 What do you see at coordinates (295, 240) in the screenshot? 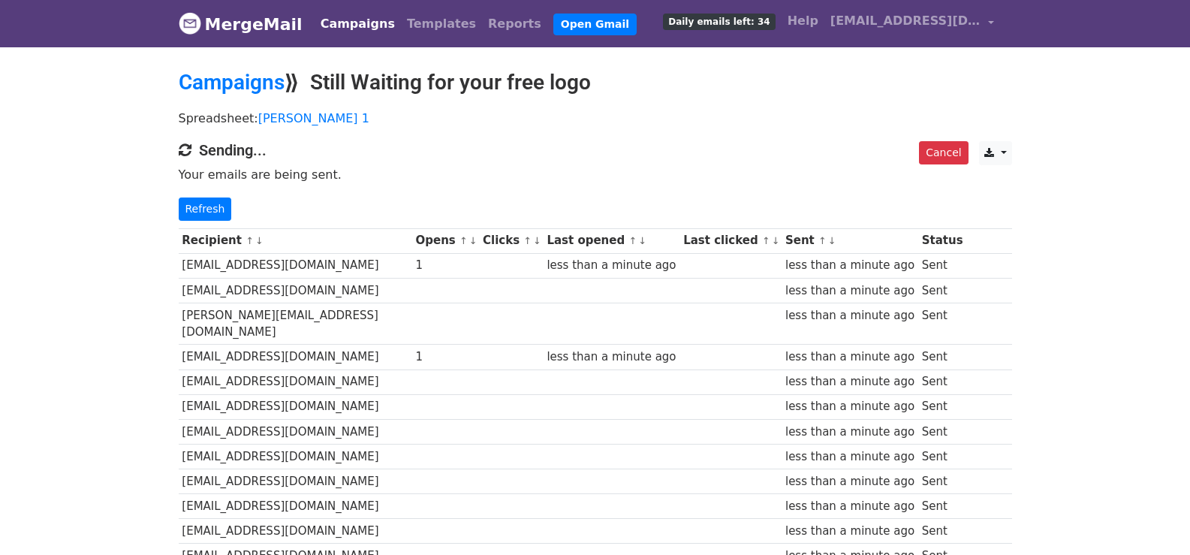
I see `th: Recipient` at bounding box center [295, 240].